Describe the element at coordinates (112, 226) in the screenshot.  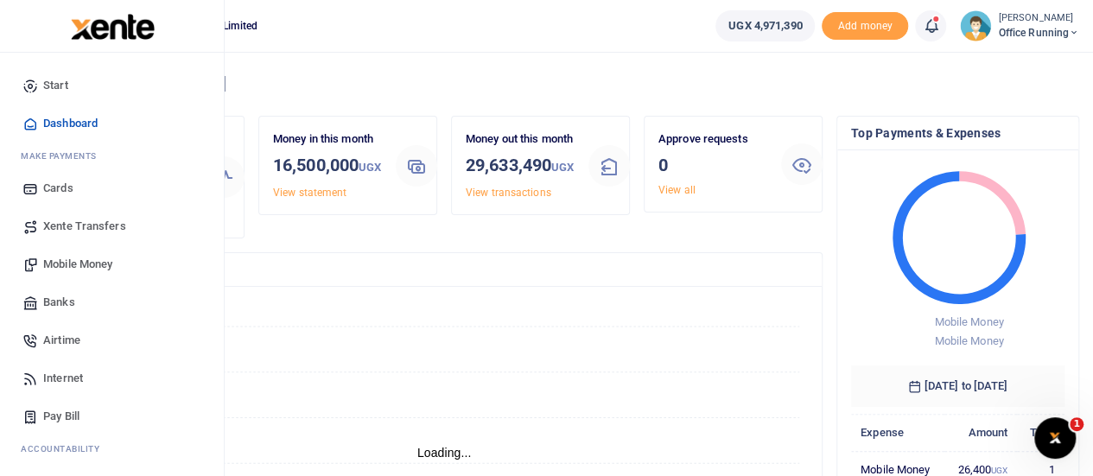
I see `a: Xente Transfers` at that location.